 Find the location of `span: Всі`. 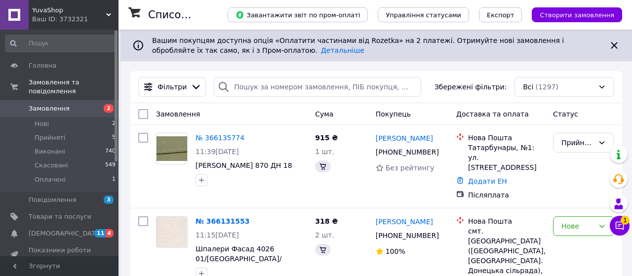

span: Всі is located at coordinates (528, 87).